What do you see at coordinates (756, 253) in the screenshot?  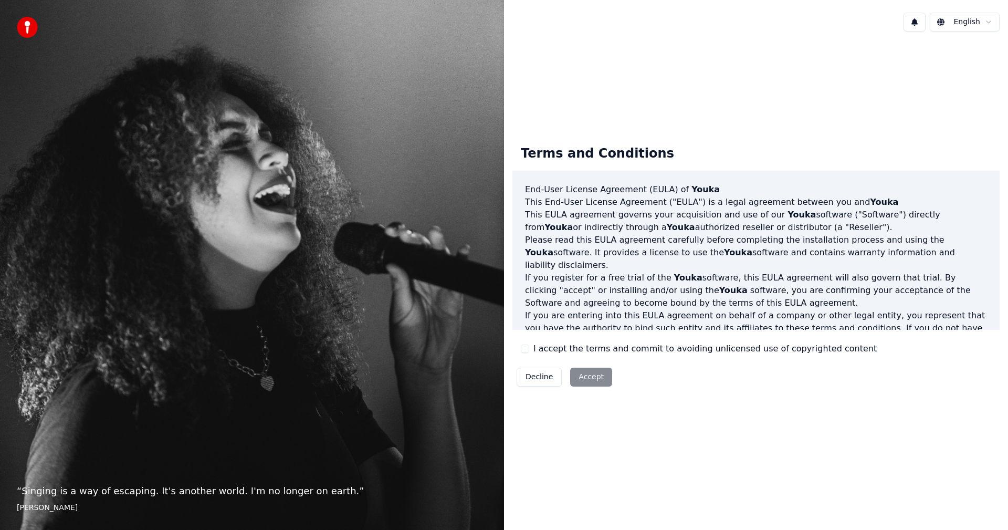 I see `p: Please read this EULA agreement carefully before completing the installation process and using th...` at bounding box center [756, 253].